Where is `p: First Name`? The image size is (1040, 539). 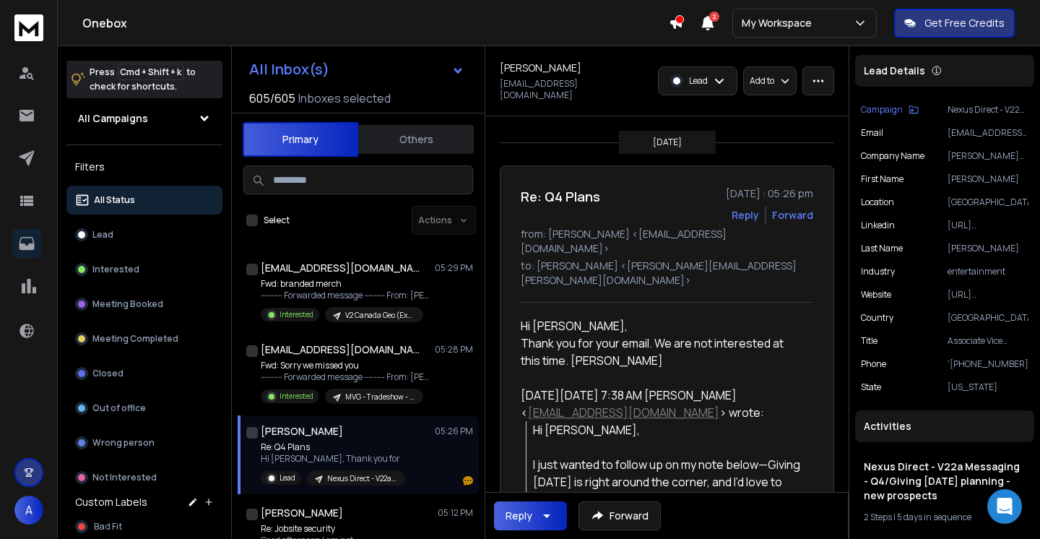 p: First Name is located at coordinates (882, 179).